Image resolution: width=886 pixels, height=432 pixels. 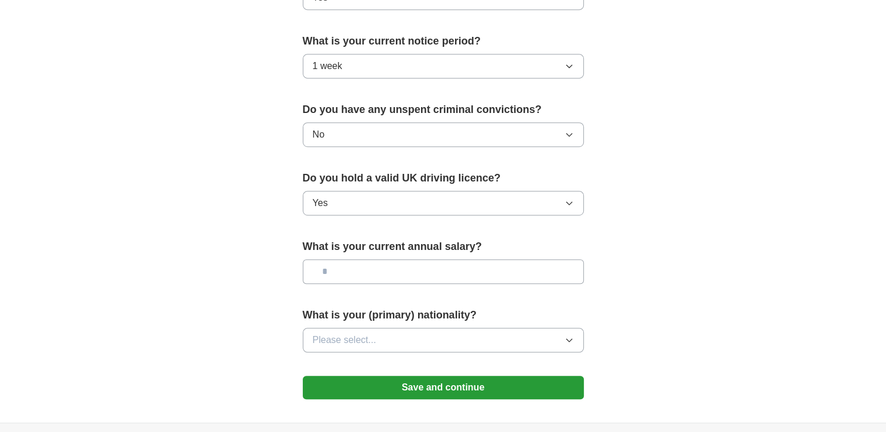 I want to click on button: No, so click(x=443, y=135).